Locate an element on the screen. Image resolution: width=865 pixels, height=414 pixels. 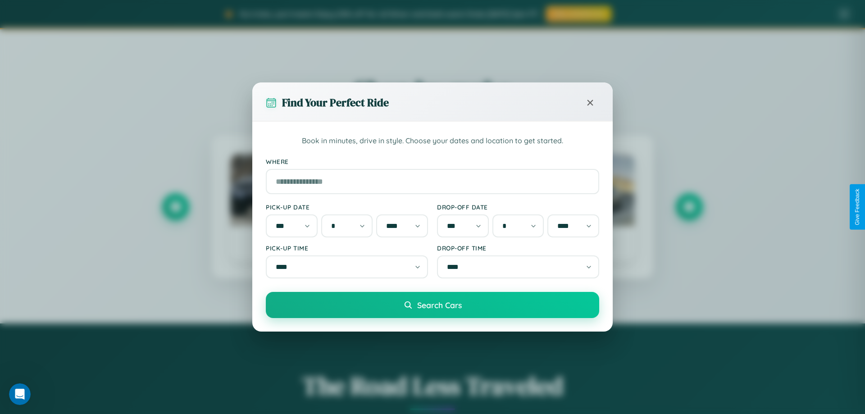
label: Drop-off Time is located at coordinates (518, 248).